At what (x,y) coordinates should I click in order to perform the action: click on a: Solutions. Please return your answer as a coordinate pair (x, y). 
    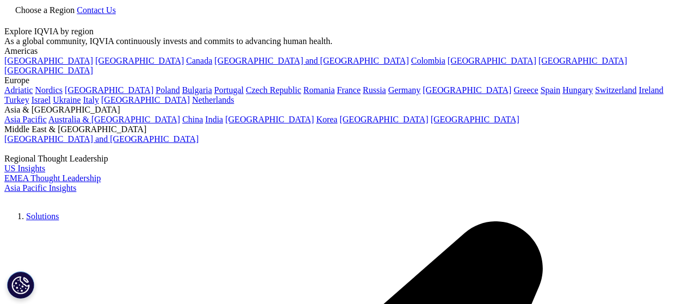
    Looking at the image, I should click on (42, 216).